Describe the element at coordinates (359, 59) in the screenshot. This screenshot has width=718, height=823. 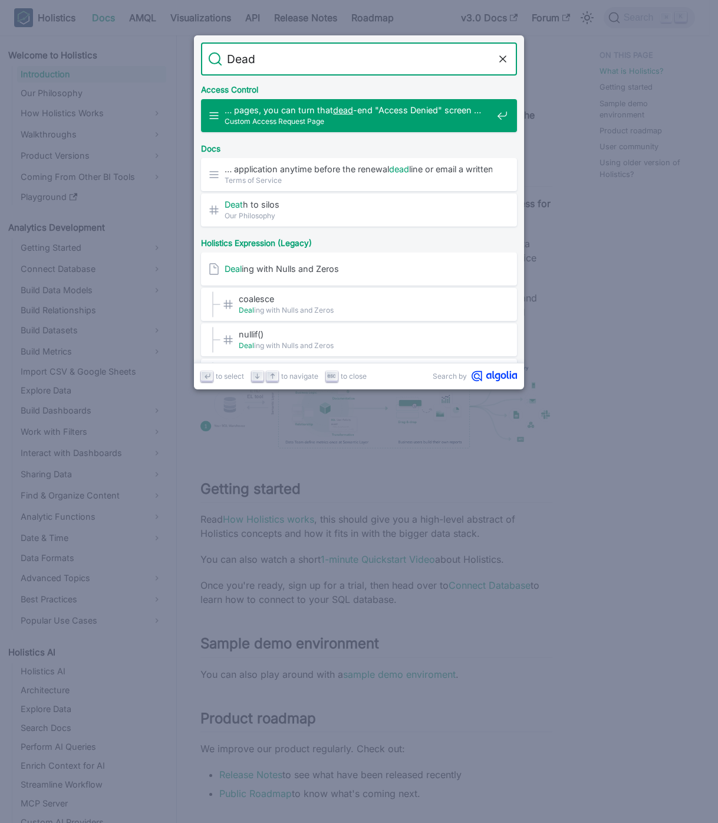
I see `input: Search docs` at that location.